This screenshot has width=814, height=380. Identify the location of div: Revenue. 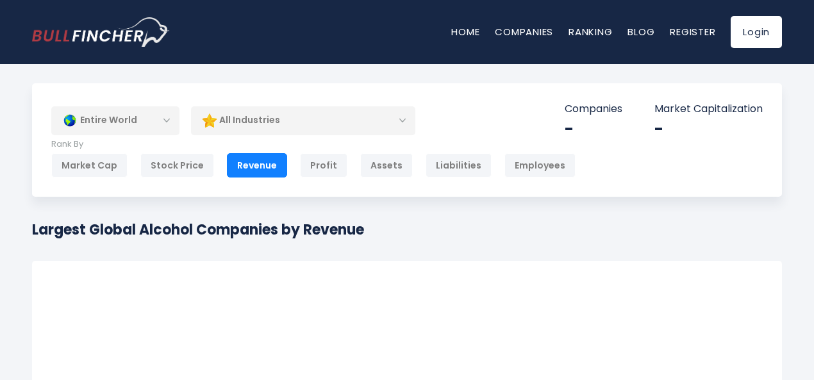
(257, 165).